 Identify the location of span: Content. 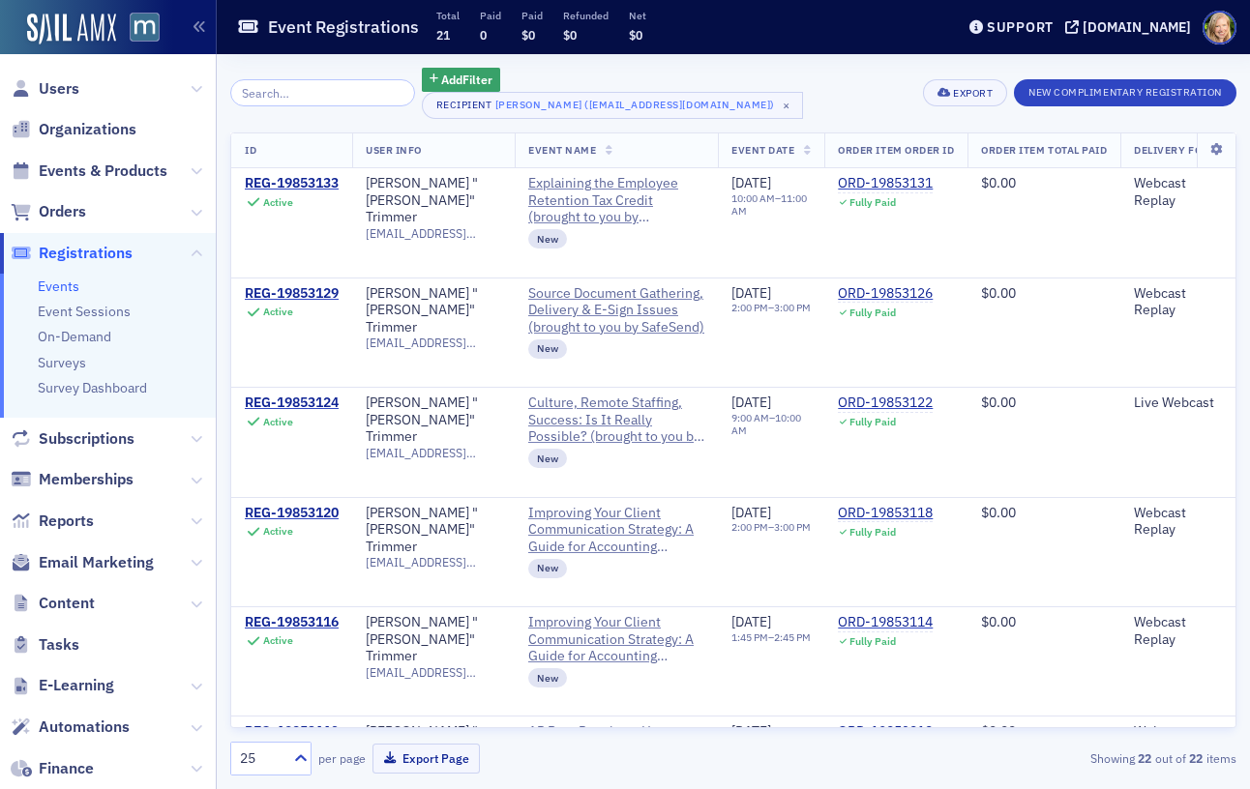
(67, 604).